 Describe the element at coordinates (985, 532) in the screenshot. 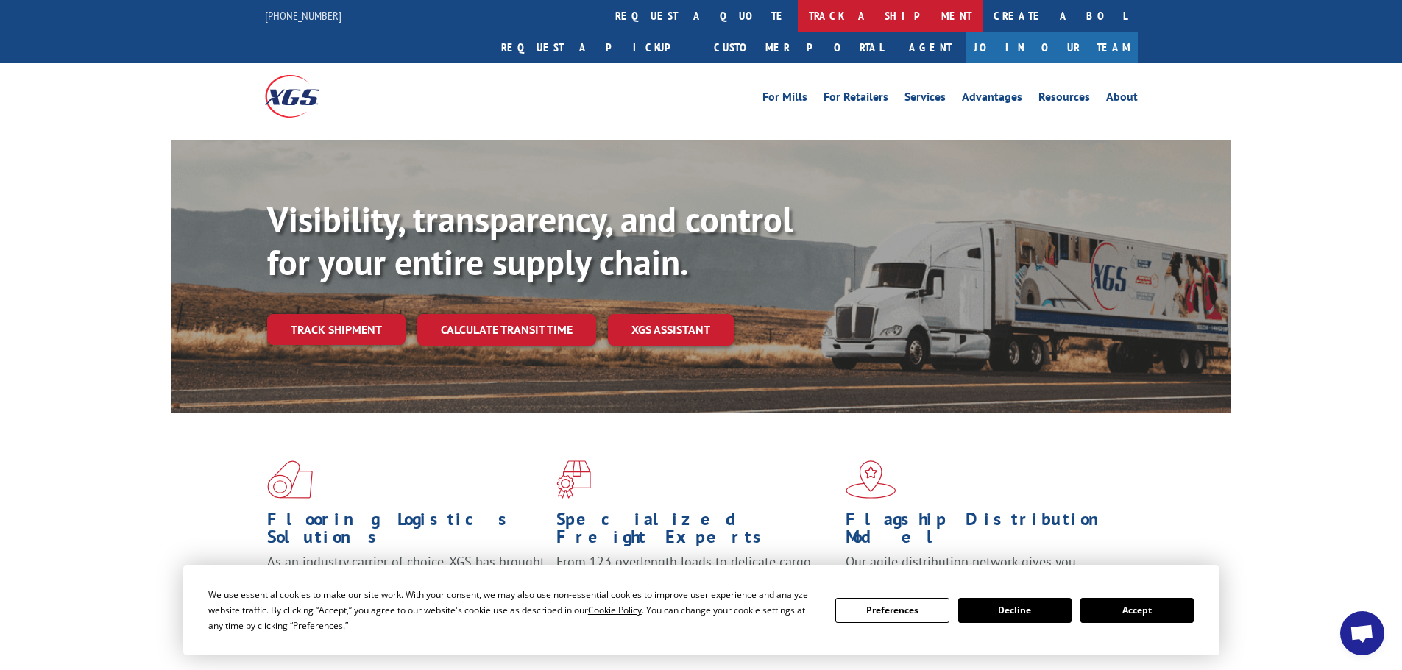

I see `h1: Flagship Distribution Model` at that location.